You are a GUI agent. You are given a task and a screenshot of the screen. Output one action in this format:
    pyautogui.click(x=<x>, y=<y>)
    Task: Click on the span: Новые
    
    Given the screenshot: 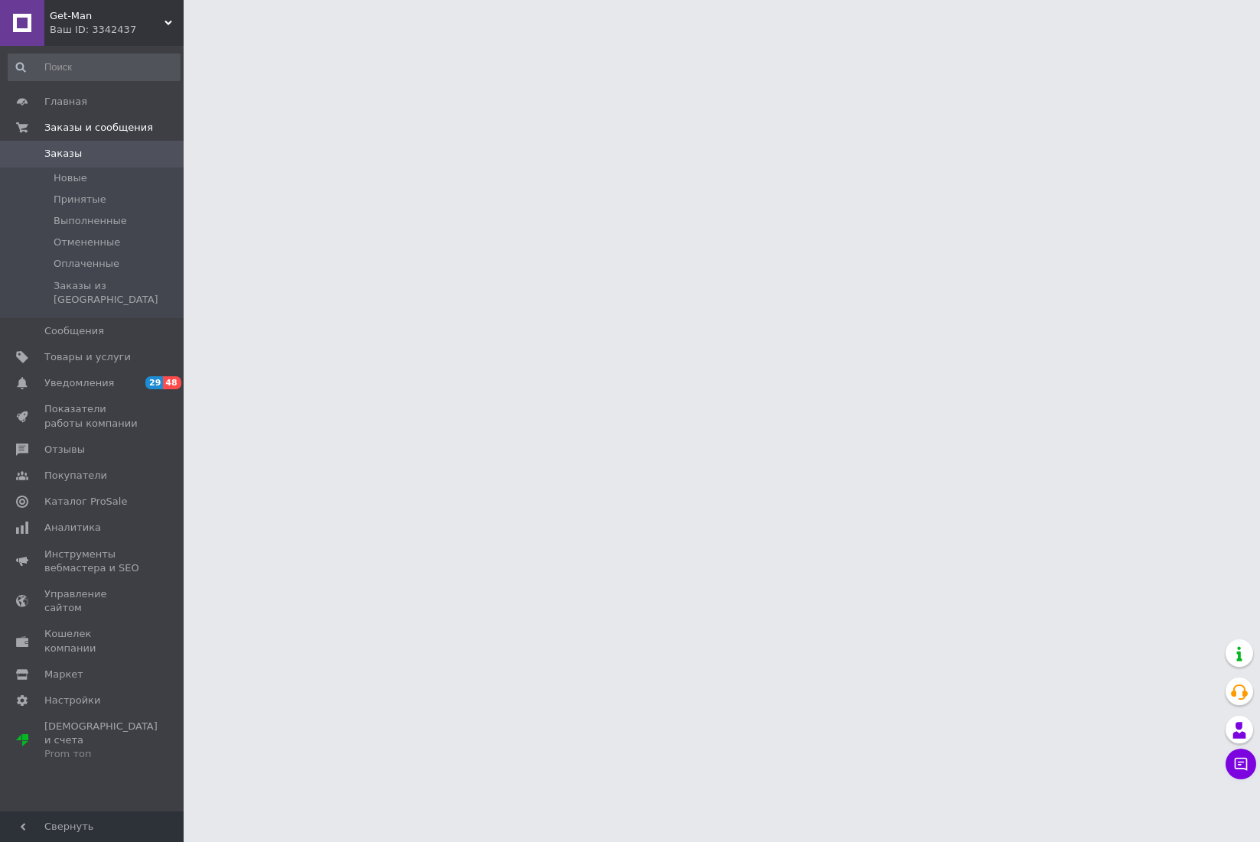 What is the action you would take?
    pyautogui.click(x=70, y=178)
    